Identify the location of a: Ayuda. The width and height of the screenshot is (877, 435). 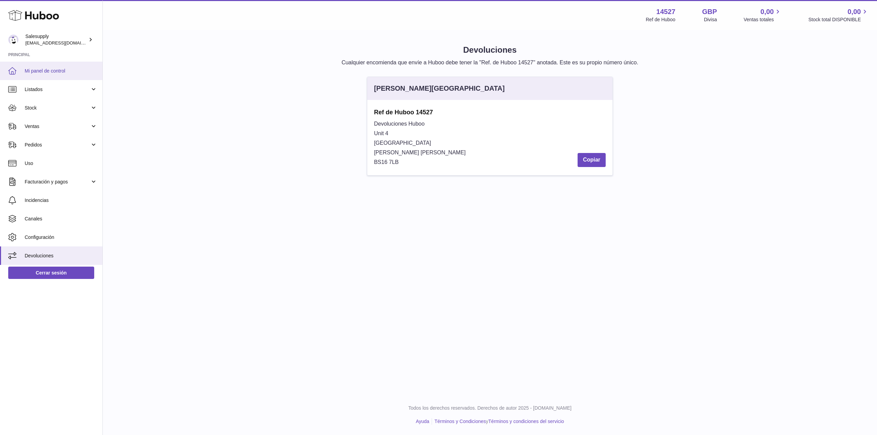
(422, 422).